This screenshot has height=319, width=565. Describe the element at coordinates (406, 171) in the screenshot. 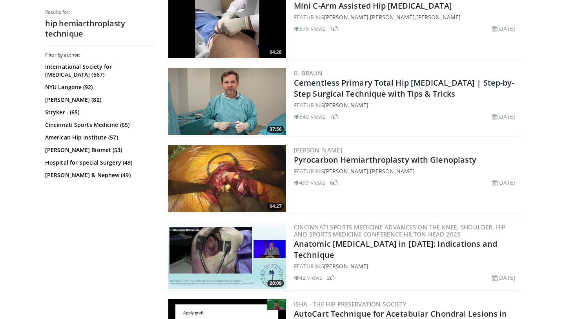

I see `div: FEATURING ,` at that location.